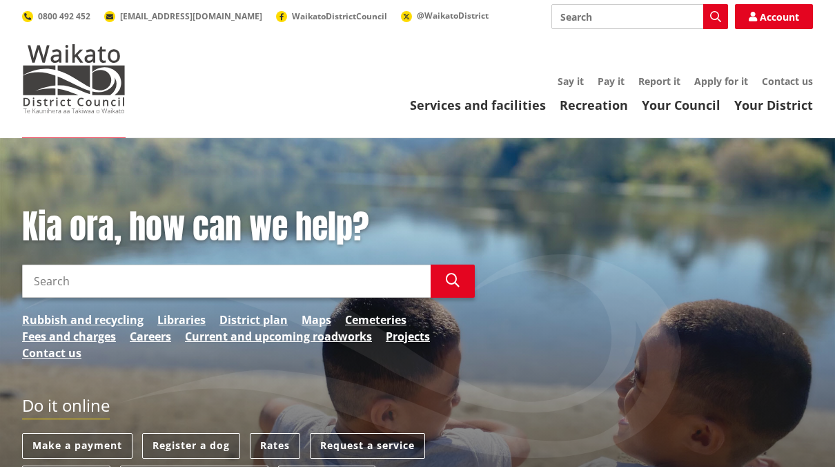  Describe the element at coordinates (571, 81) in the screenshot. I see `a: Say it` at that location.